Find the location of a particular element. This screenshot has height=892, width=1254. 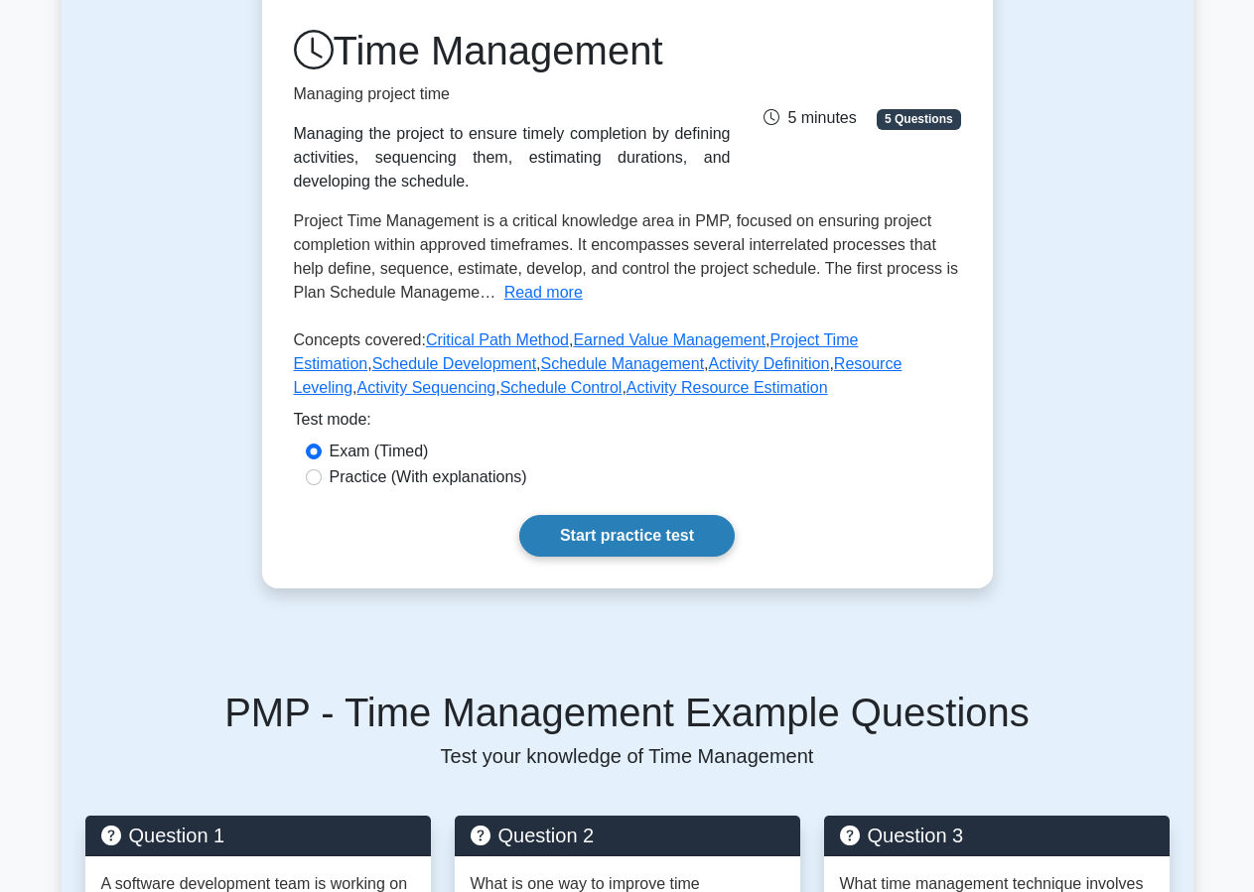

a: Schedule Control is located at coordinates (561, 387).